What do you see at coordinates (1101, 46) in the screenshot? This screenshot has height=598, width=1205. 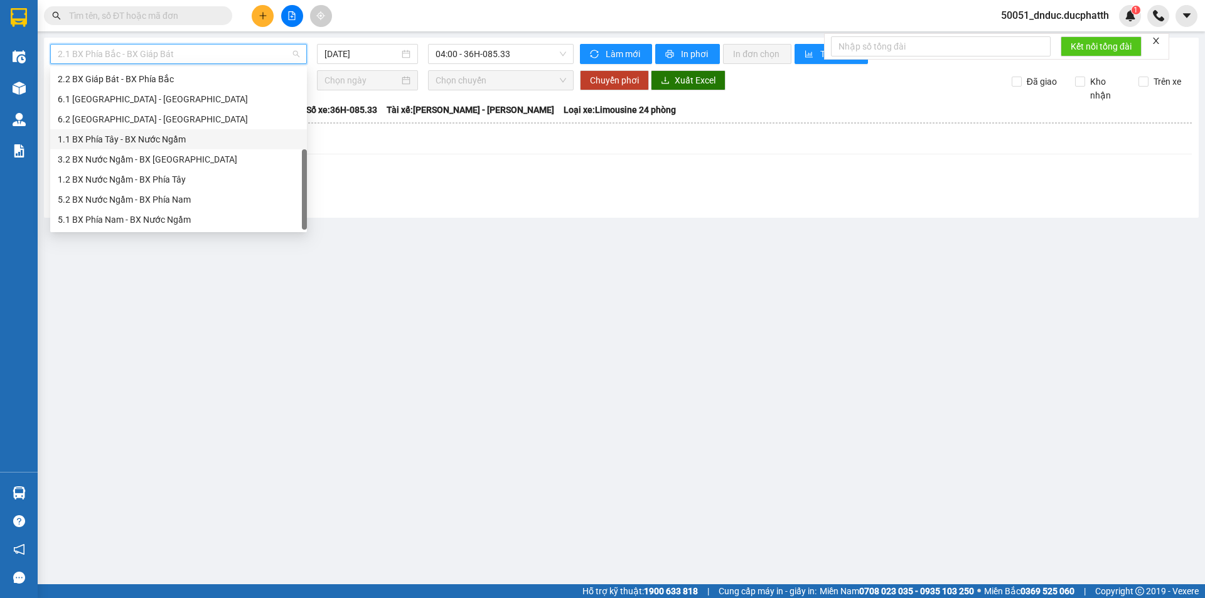 I see `button: Kết nối tổng đài` at bounding box center [1101, 46].